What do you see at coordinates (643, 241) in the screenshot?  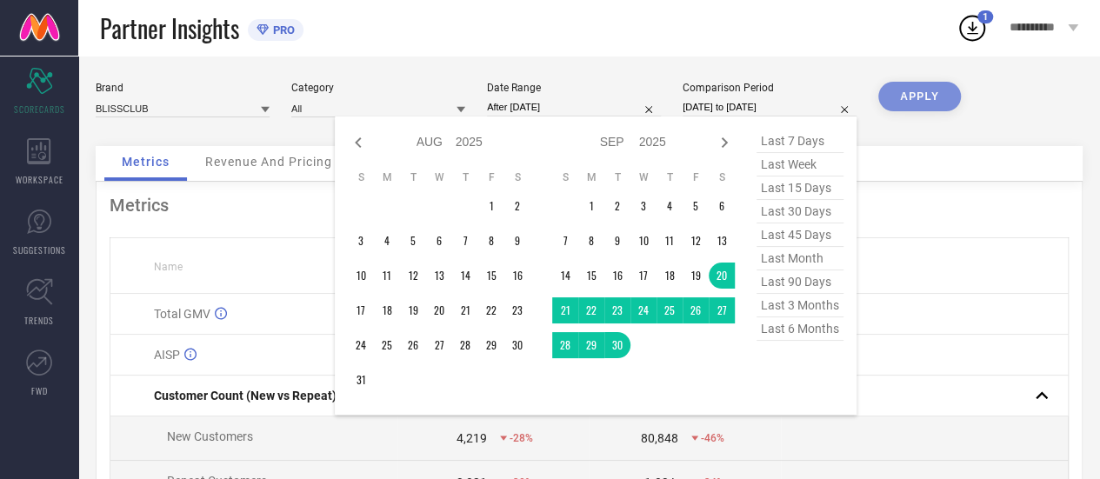 I see `td: Wed Sep 10 2025` at bounding box center [643, 241].